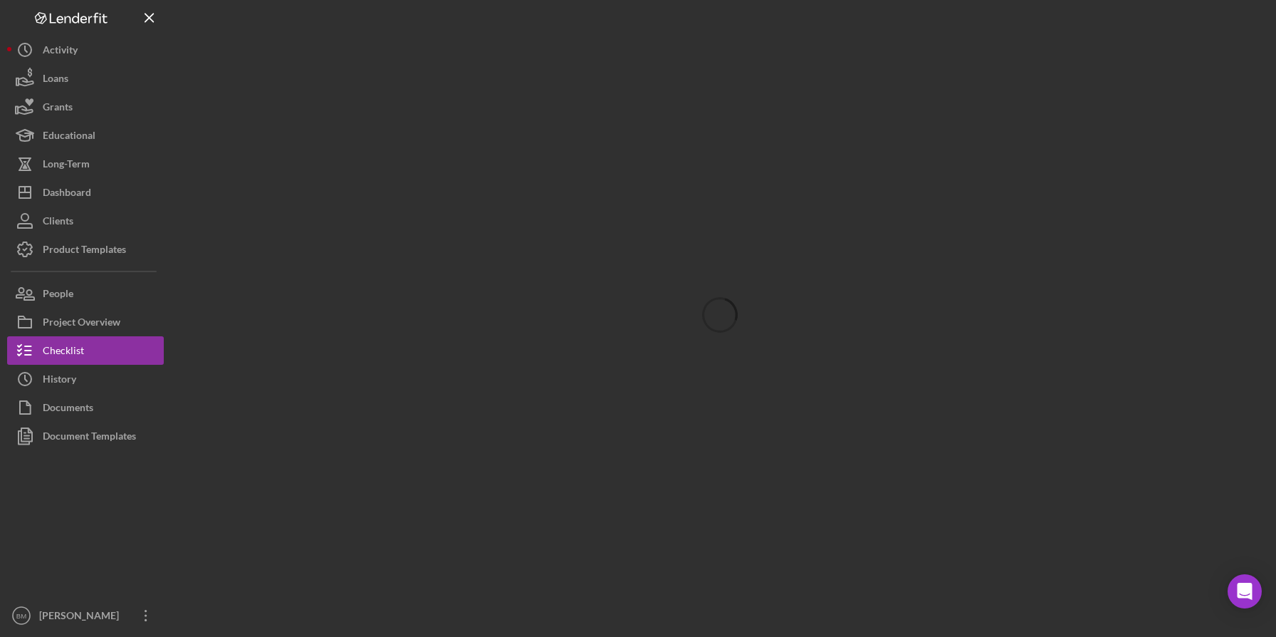 This screenshot has height=637, width=1276. What do you see at coordinates (85, 350) in the screenshot?
I see `button: Checklist` at bounding box center [85, 350].